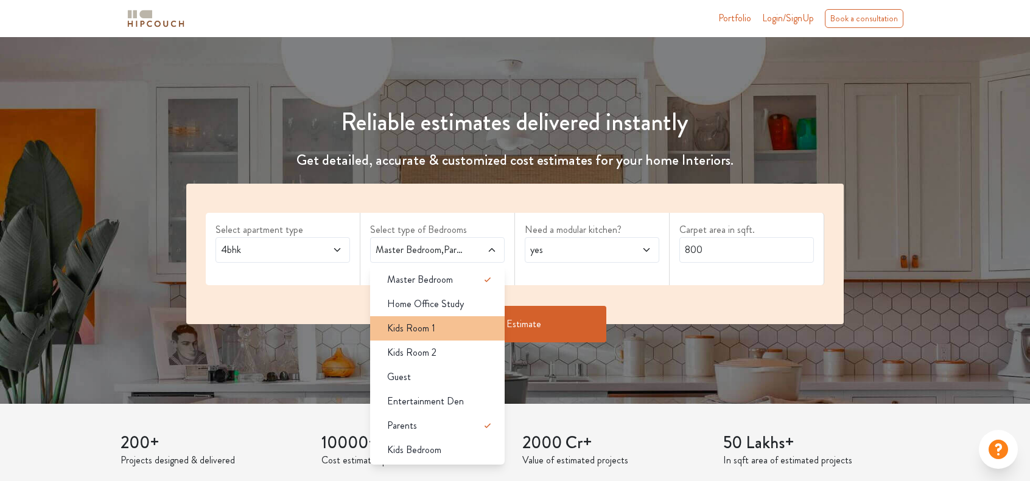  What do you see at coordinates (746, 250) in the screenshot?
I see `input: Enter area sqft` at bounding box center [746, 250].